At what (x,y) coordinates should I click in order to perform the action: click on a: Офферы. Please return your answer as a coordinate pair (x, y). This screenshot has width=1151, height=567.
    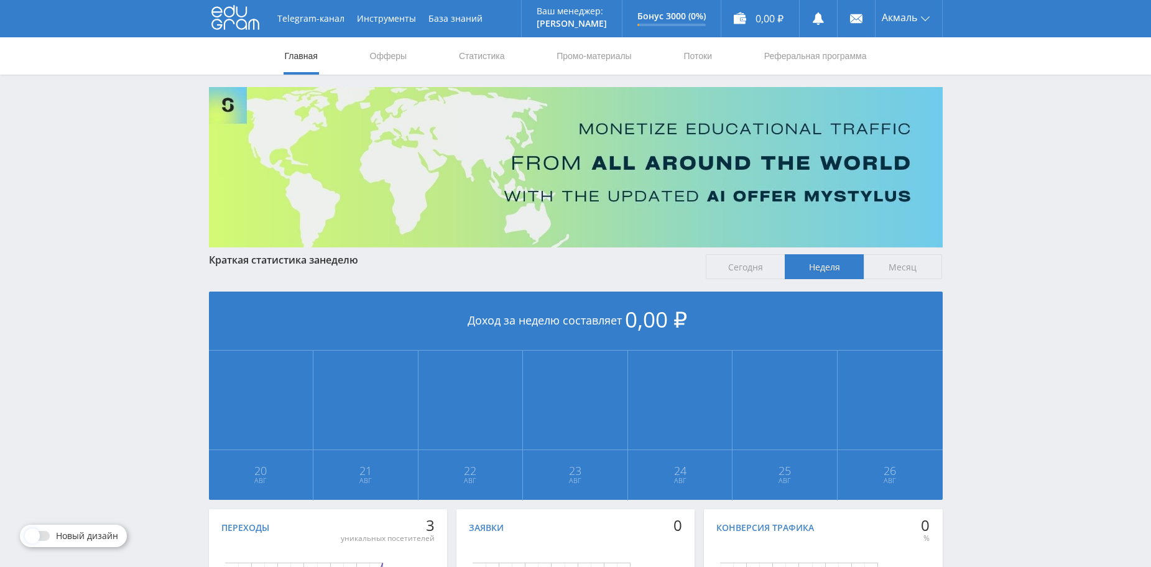
    Looking at the image, I should click on (389, 56).